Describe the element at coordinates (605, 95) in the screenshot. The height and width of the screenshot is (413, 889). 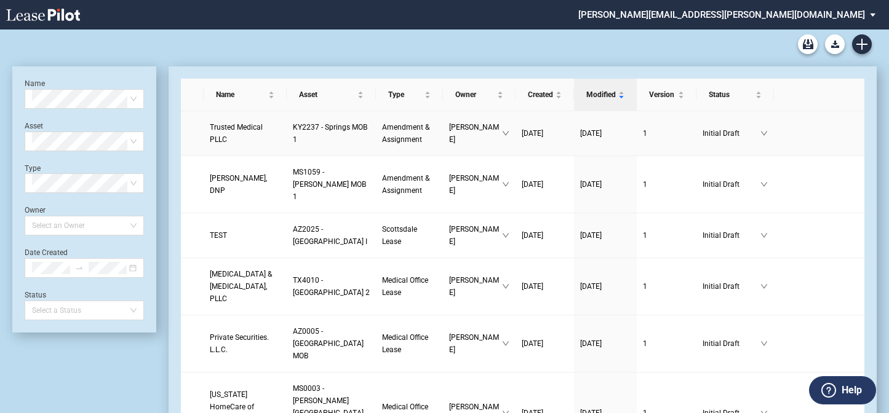
I see `th: Modified` at that location.